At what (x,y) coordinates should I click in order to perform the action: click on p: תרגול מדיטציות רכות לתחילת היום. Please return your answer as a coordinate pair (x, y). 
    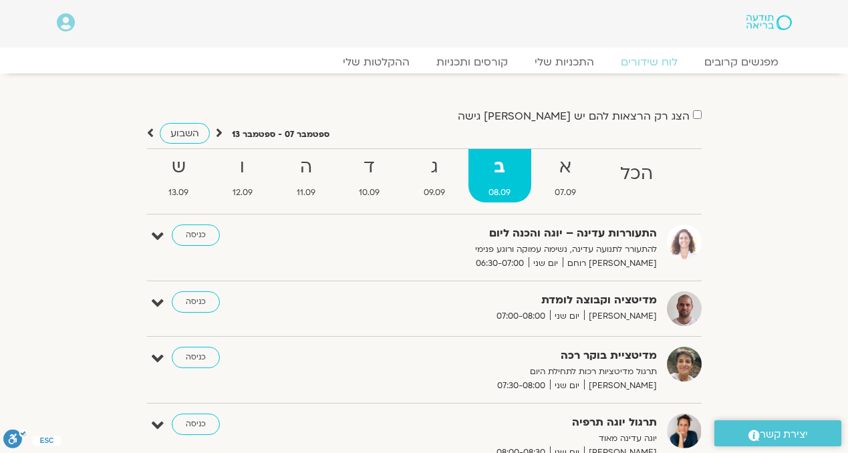
    Looking at the image, I should click on (493, 372).